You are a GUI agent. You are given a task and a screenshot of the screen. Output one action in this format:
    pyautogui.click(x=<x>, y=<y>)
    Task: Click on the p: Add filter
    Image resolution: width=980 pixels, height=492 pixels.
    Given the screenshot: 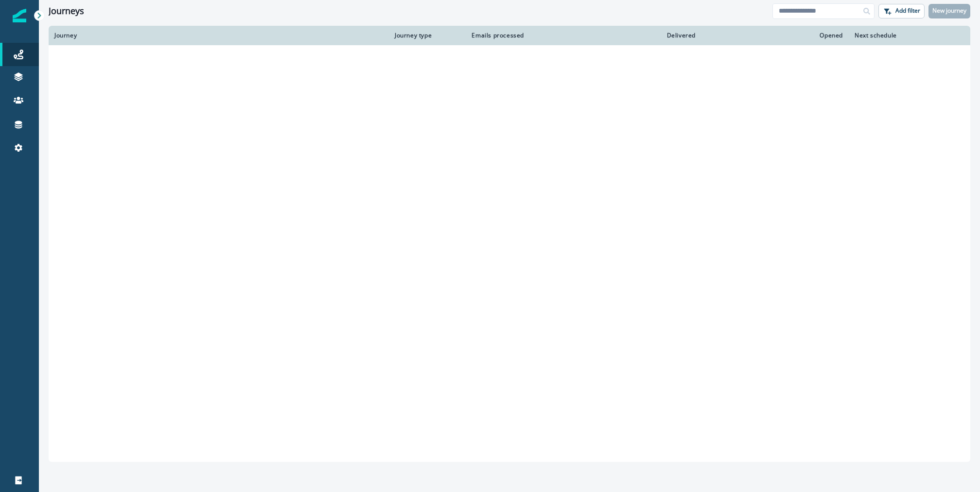 What is the action you would take?
    pyautogui.click(x=908, y=11)
    